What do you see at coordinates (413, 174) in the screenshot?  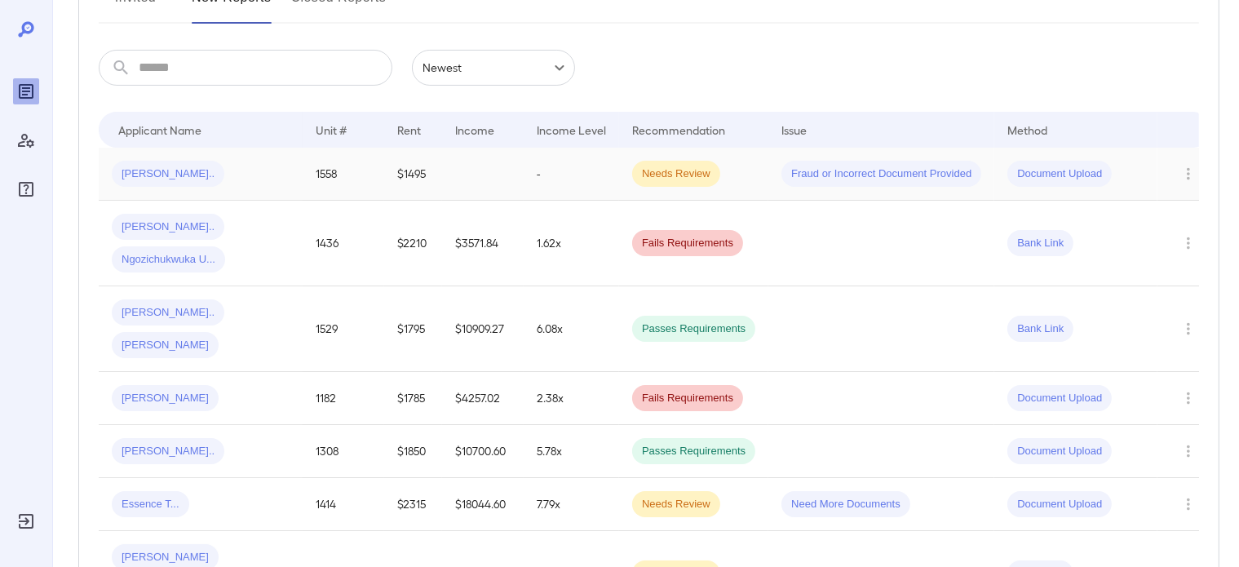 I see `td: $1495` at bounding box center [413, 174].